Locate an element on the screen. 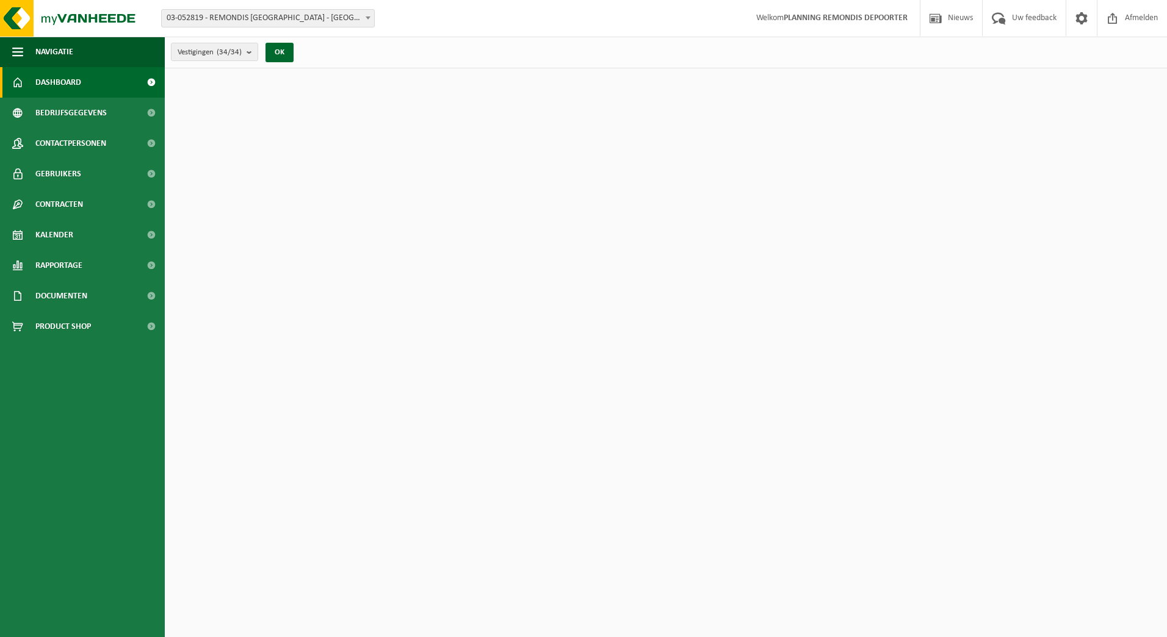 The width and height of the screenshot is (1167, 637). button: Vestigingen(34/34) is located at coordinates (214, 52).